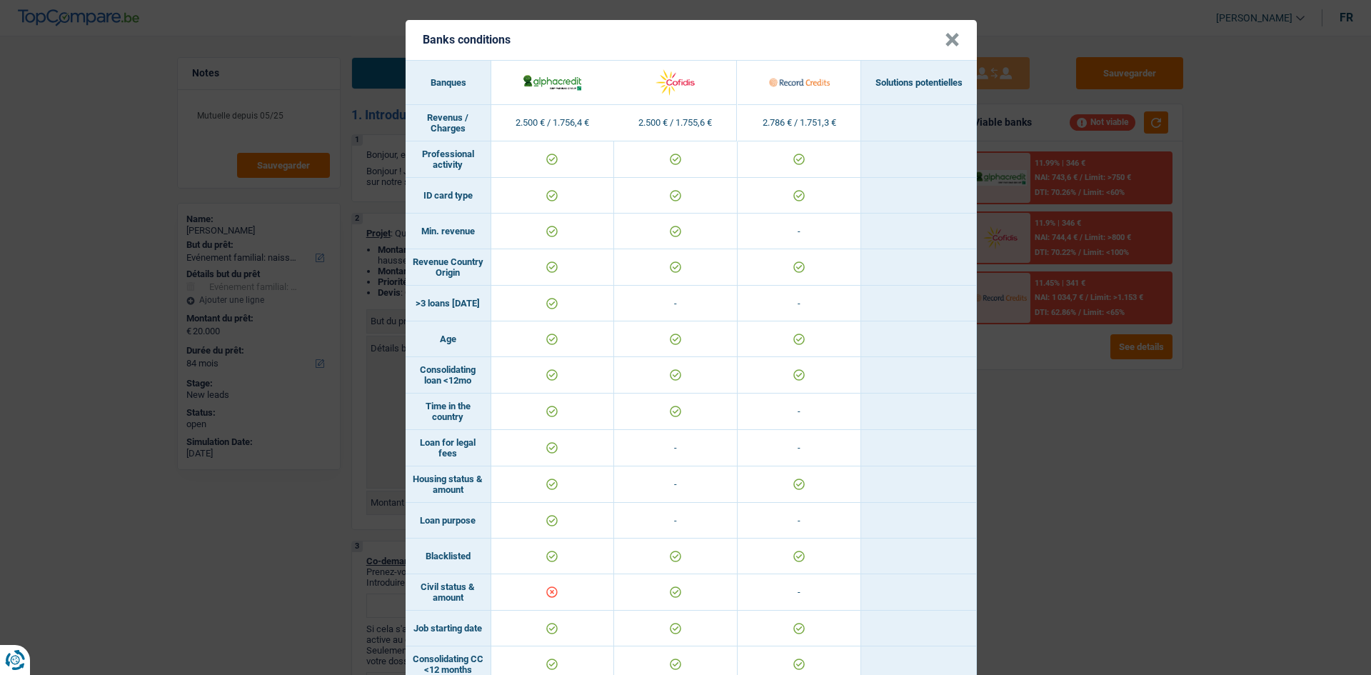  What do you see at coordinates (449, 123) in the screenshot?
I see `td: Revenus / Charges` at bounding box center [449, 123].